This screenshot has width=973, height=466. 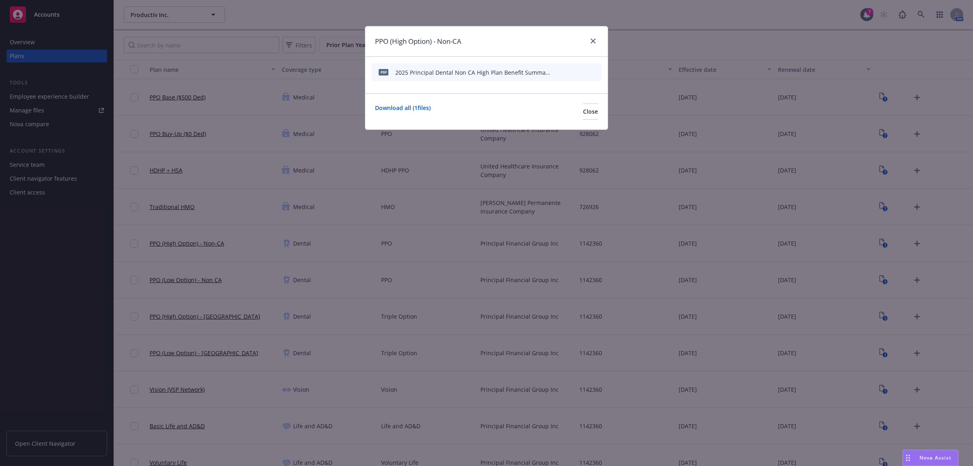 What do you see at coordinates (582, 72) in the screenshot?
I see `button: preview file` at bounding box center [582, 72].